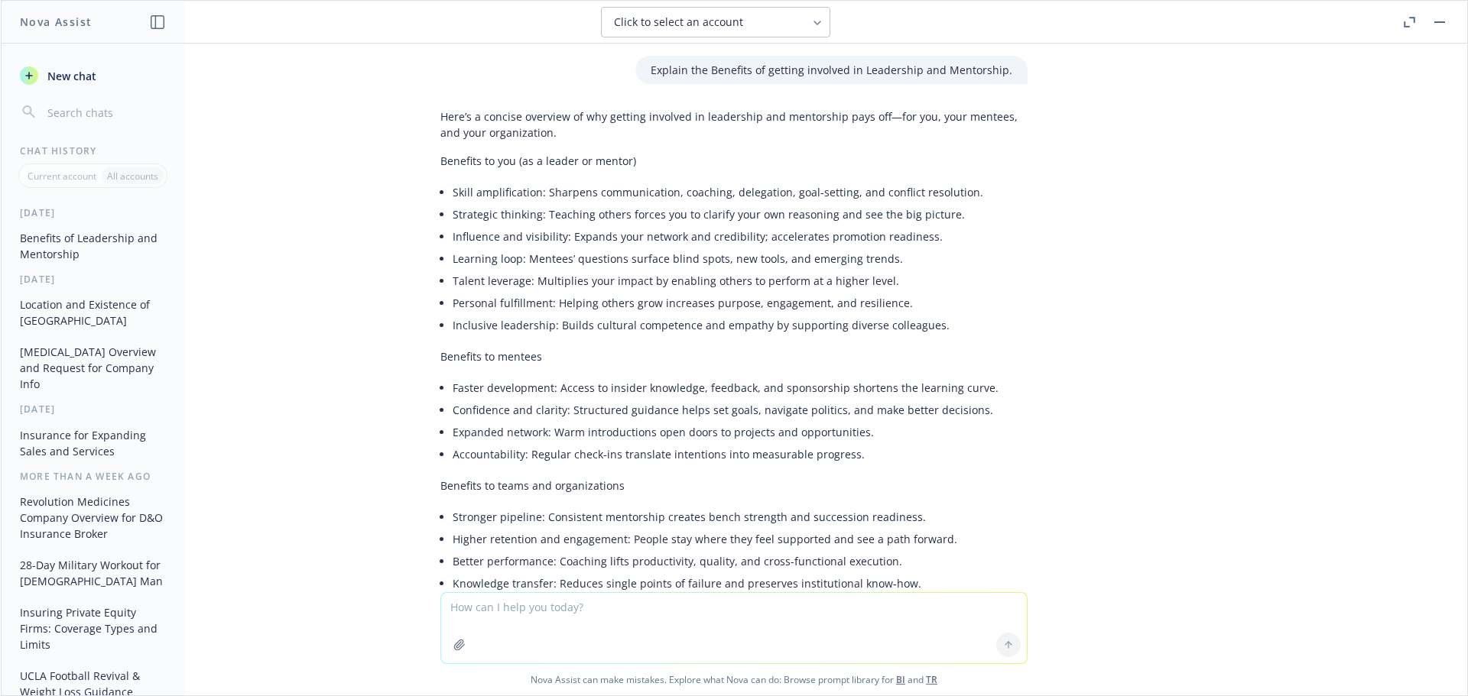 The height and width of the screenshot is (696, 1468). Describe the element at coordinates (740, 410) in the screenshot. I see `li: Confidence and clarity: Structured guidance helps set goals, navigate politics, and make better d...` at that location.